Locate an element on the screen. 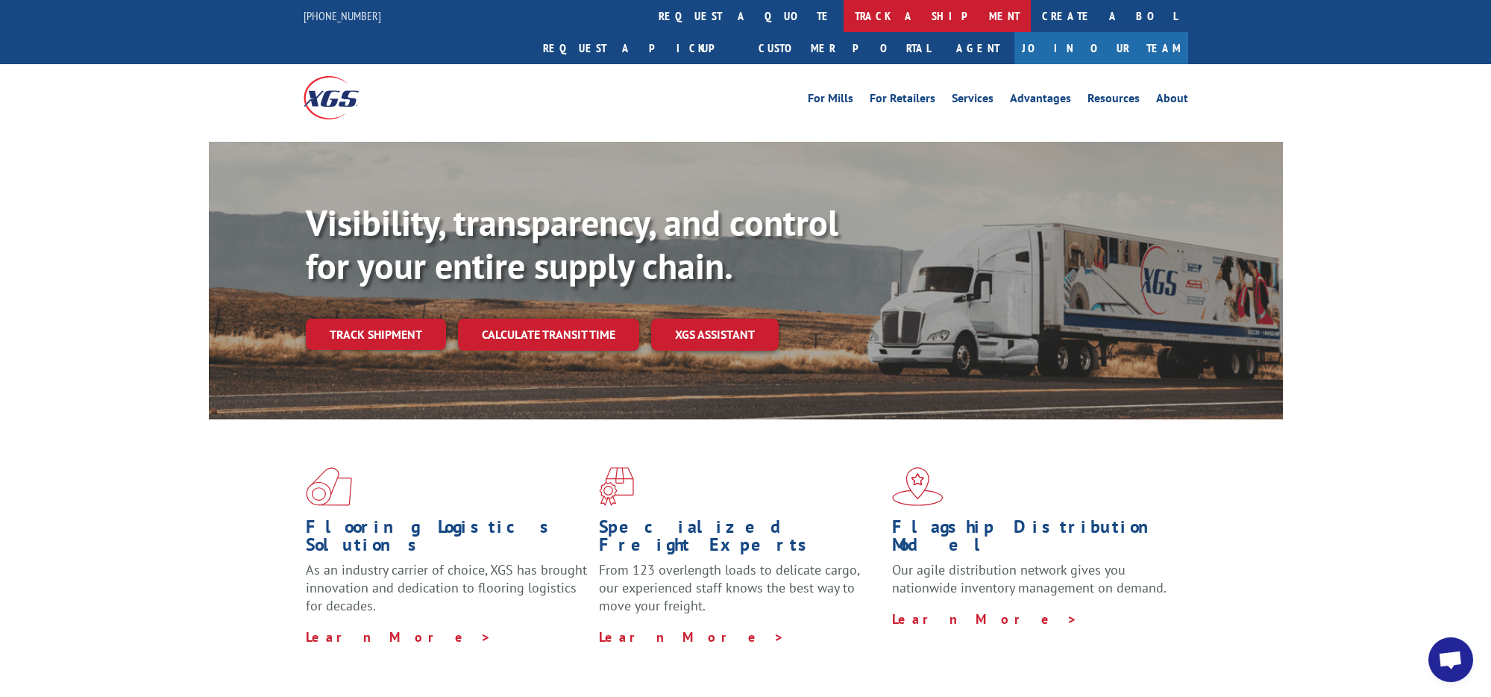 The width and height of the screenshot is (1491, 697). a: For Retailers is located at coordinates (902, 101).